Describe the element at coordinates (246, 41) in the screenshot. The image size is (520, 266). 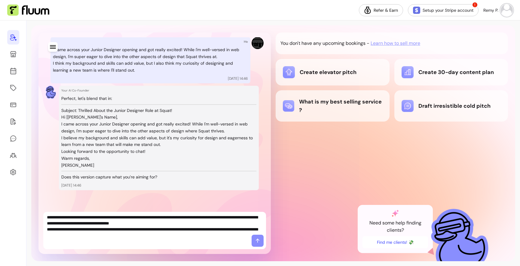
I see `p: Me` at that location.